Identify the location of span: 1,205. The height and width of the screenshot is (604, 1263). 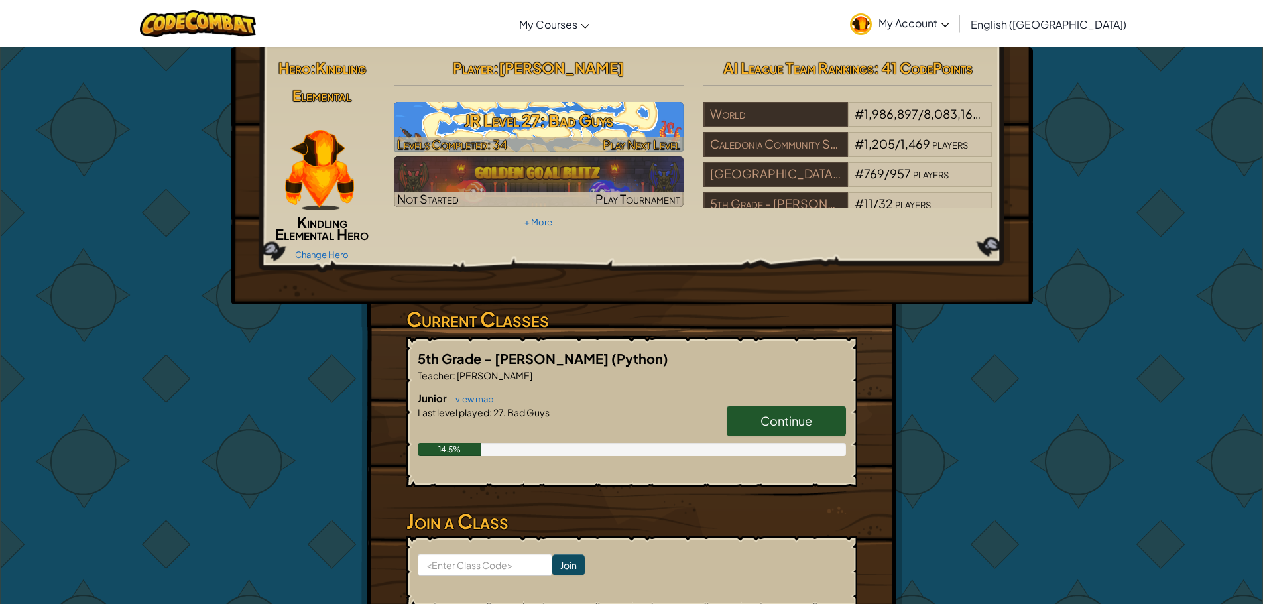
(879, 143).